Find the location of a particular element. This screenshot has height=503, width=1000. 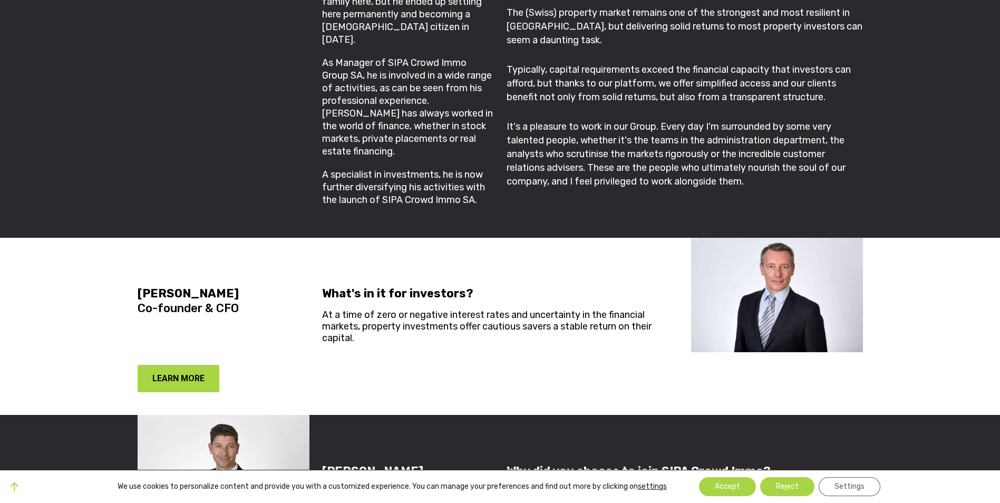

p: As Manager of SIPA Crowd Immo Group SA, he is involved in a wide range of activities, as can be s... is located at coordinates (408, 107).